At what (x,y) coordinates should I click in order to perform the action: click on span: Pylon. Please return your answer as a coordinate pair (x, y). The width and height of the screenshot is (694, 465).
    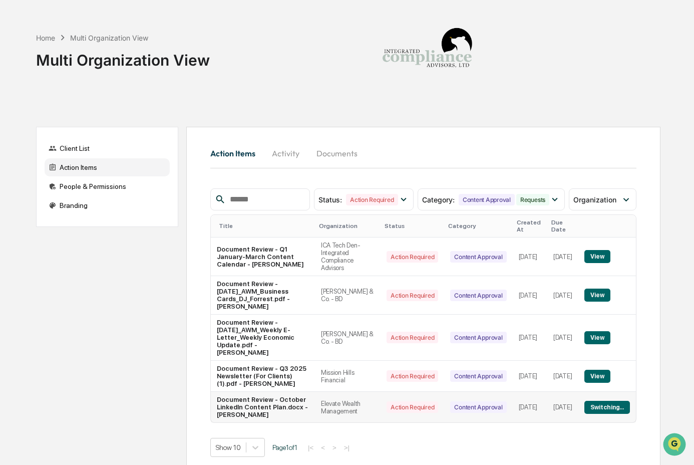
    Looking at the image, I should click on (110, 173).